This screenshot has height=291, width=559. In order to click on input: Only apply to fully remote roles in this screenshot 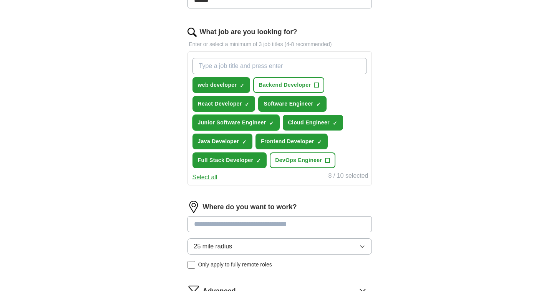, I will do `click(191, 265)`.